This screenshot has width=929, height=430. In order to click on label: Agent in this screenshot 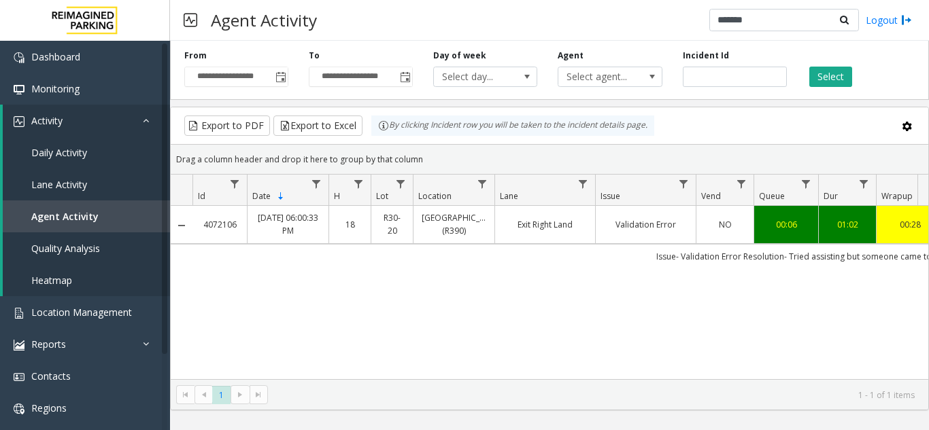, I will do `click(570, 56)`.